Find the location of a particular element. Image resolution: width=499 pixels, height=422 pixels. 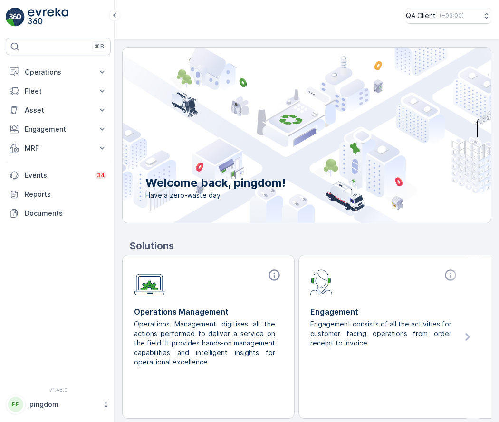

img: city illustration is located at coordinates (285, 135).